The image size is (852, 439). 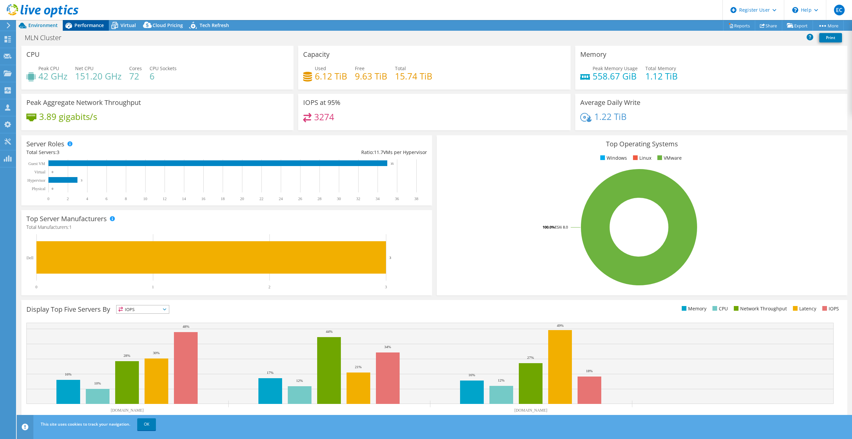 I want to click on span: CPU Sockets, so click(x=163, y=68).